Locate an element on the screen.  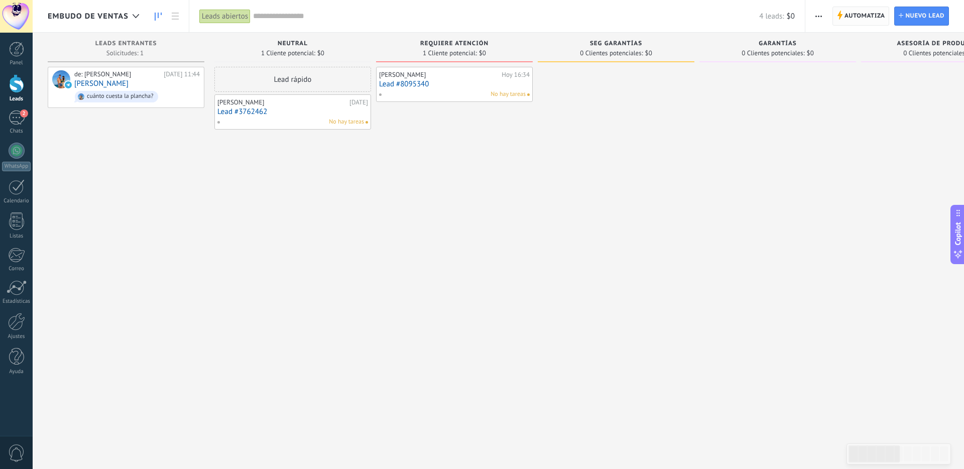
div: Panel is located at coordinates (17, 63).